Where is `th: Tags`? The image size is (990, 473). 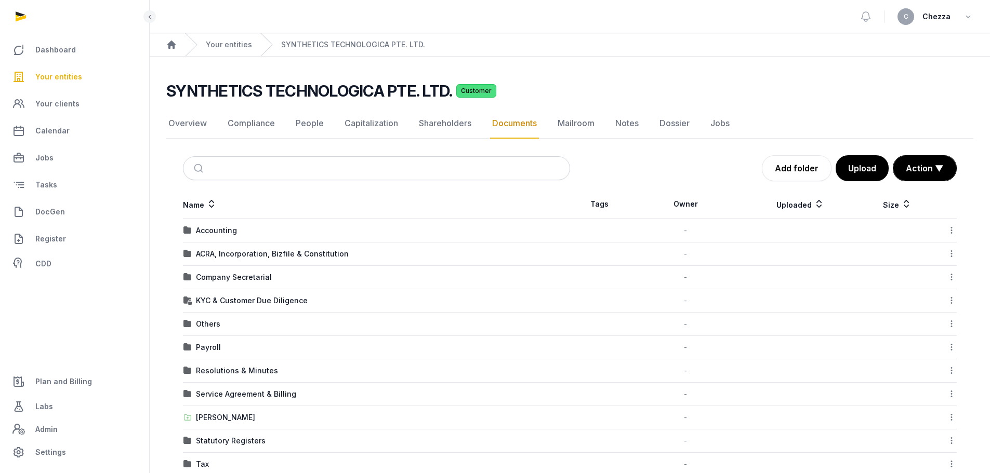 th: Tags is located at coordinates (599, 204).